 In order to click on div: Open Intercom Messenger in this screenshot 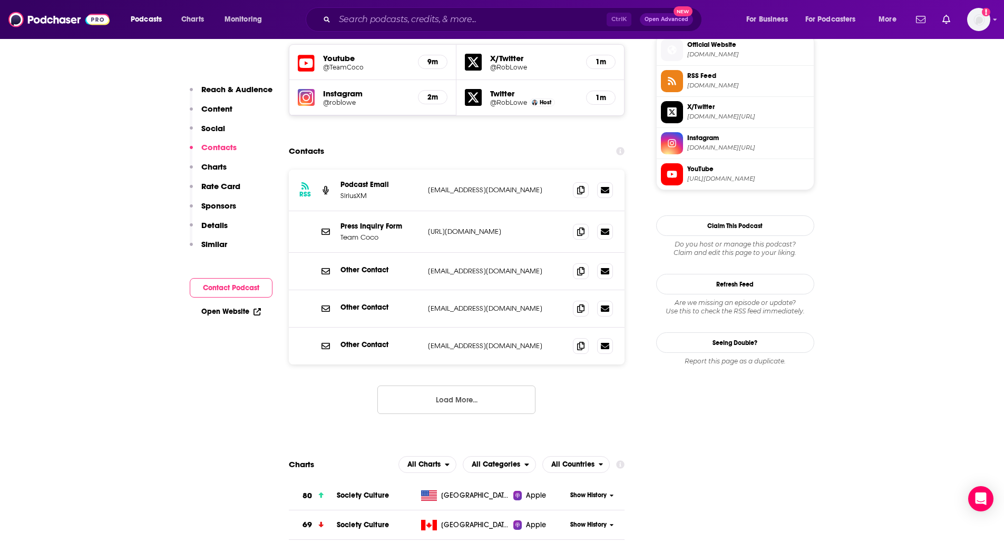, I will do `click(981, 499)`.